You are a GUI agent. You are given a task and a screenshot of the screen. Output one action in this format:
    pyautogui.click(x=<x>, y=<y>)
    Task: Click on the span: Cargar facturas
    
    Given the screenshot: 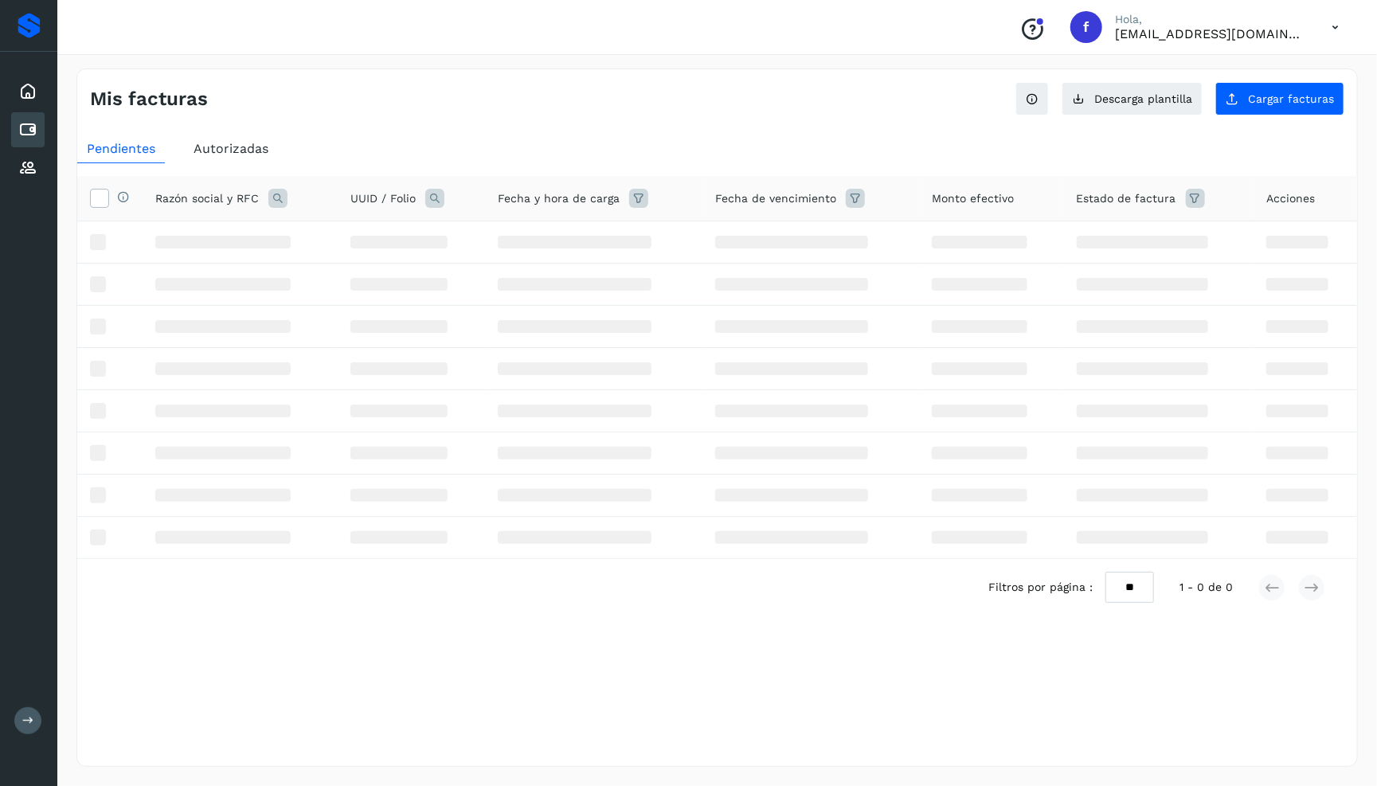 What is the action you would take?
    pyautogui.click(x=1291, y=99)
    